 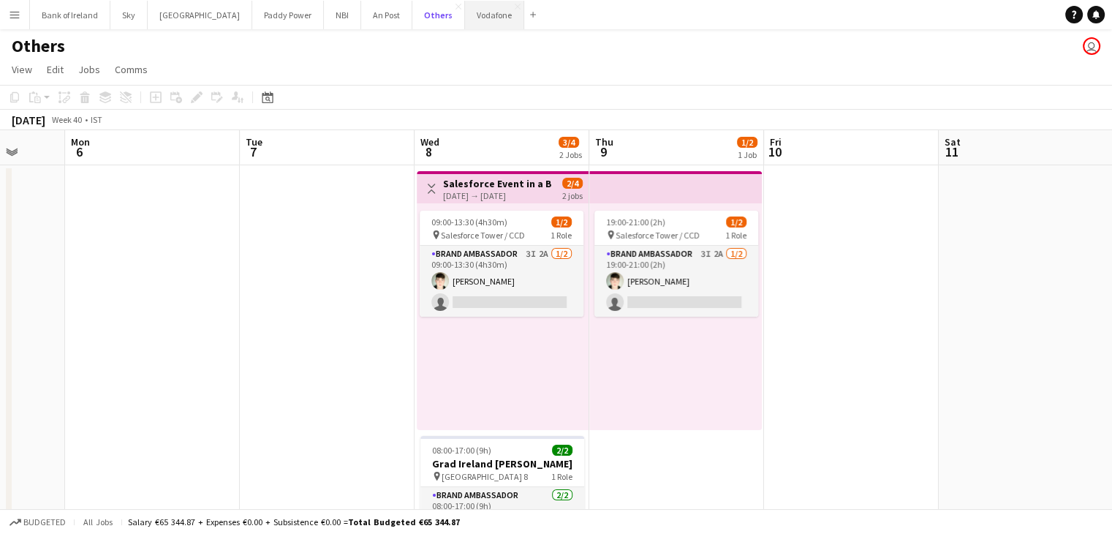 I want to click on div: 2 jobs, so click(x=573, y=195).